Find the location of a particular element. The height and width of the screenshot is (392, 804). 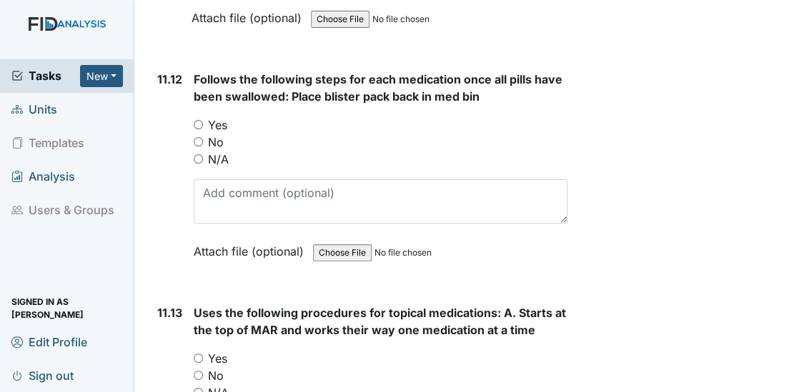

span: Analysis is located at coordinates (43, 176).